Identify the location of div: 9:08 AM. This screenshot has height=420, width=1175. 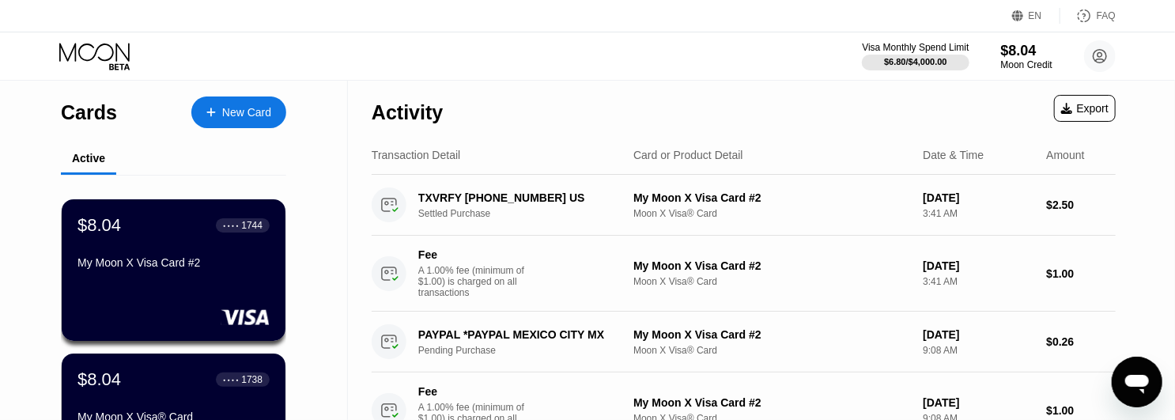
(978, 350).